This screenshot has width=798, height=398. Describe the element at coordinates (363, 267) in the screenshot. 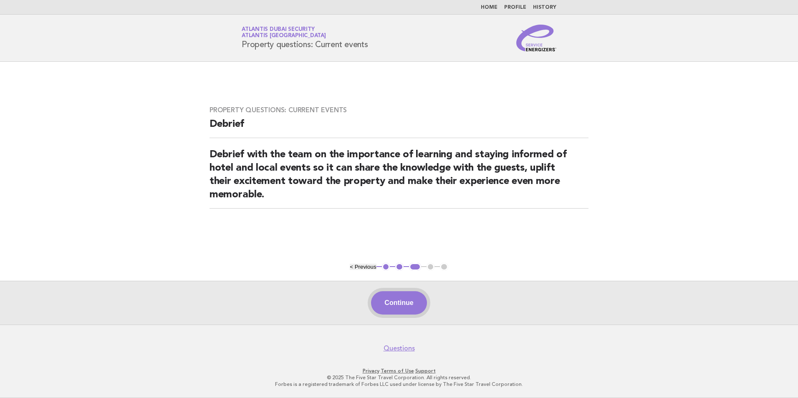

I see `button: < Previous` at that location.